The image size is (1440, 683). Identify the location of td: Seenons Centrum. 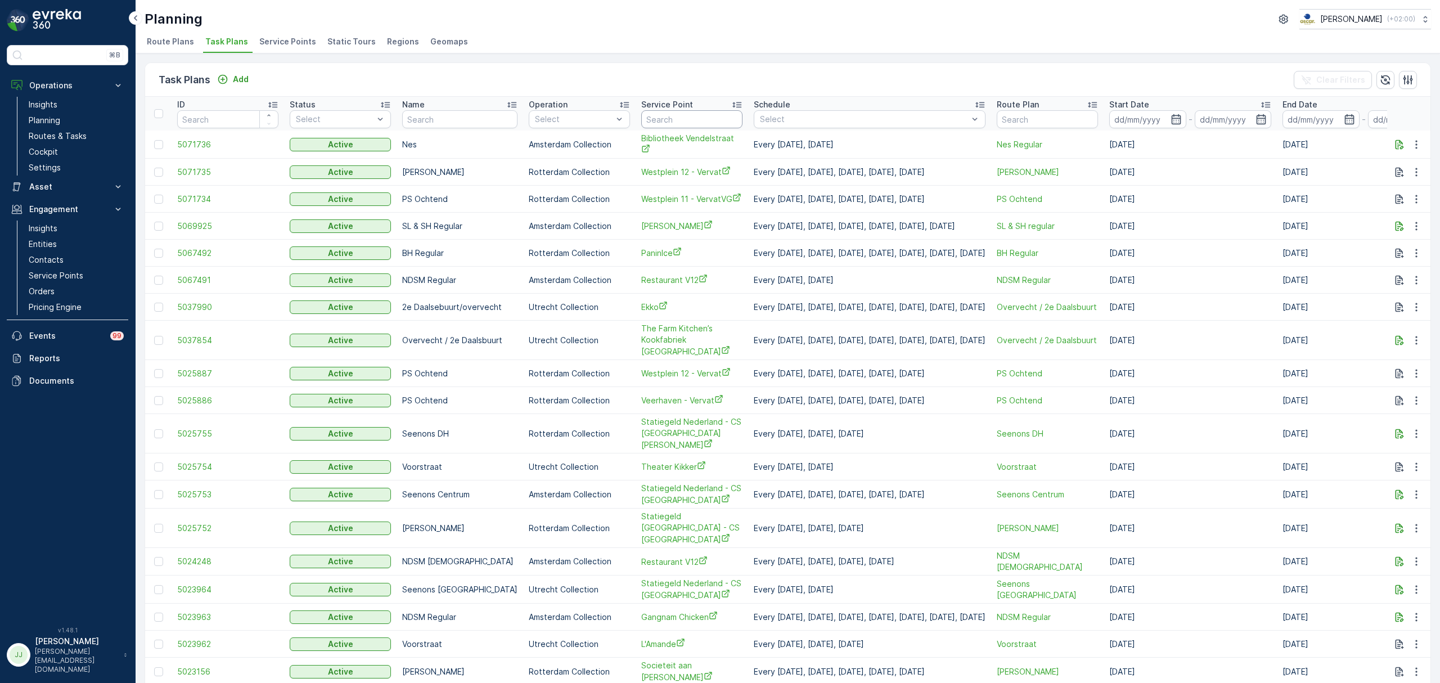
(460, 495).